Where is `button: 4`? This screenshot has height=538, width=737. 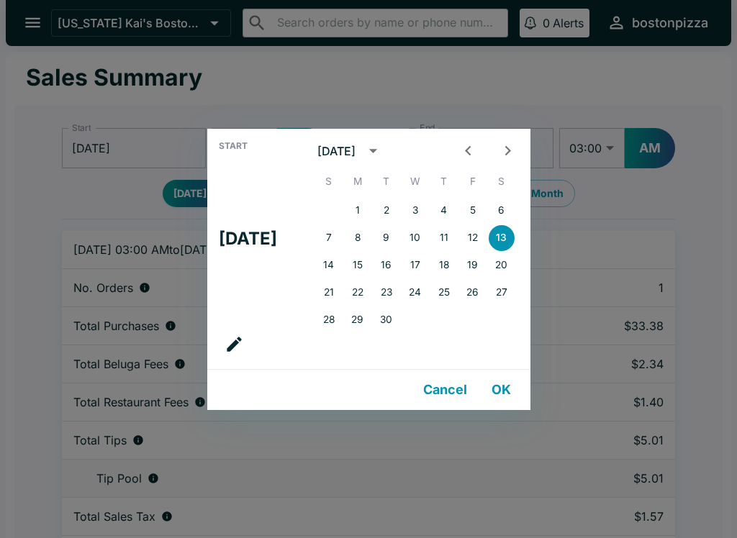
button: 4 is located at coordinates (444, 211).